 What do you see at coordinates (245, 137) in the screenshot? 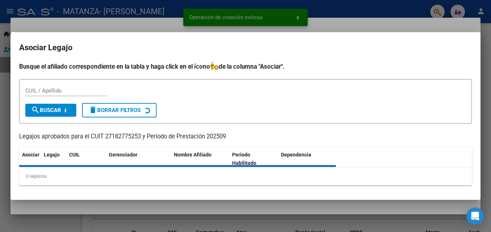
I see `p: Legajos aprobados para el CUIT 27182775253 y Período de Prestación 202509` at bounding box center [245, 137].